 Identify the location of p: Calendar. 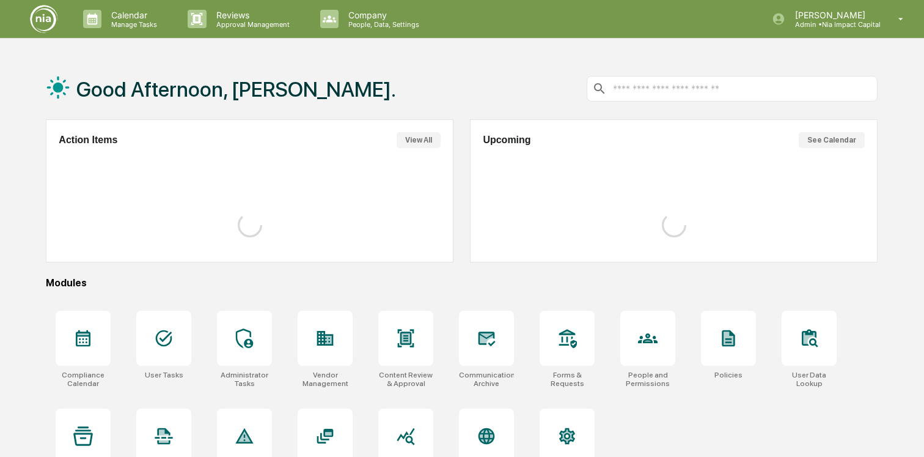
(132, 15).